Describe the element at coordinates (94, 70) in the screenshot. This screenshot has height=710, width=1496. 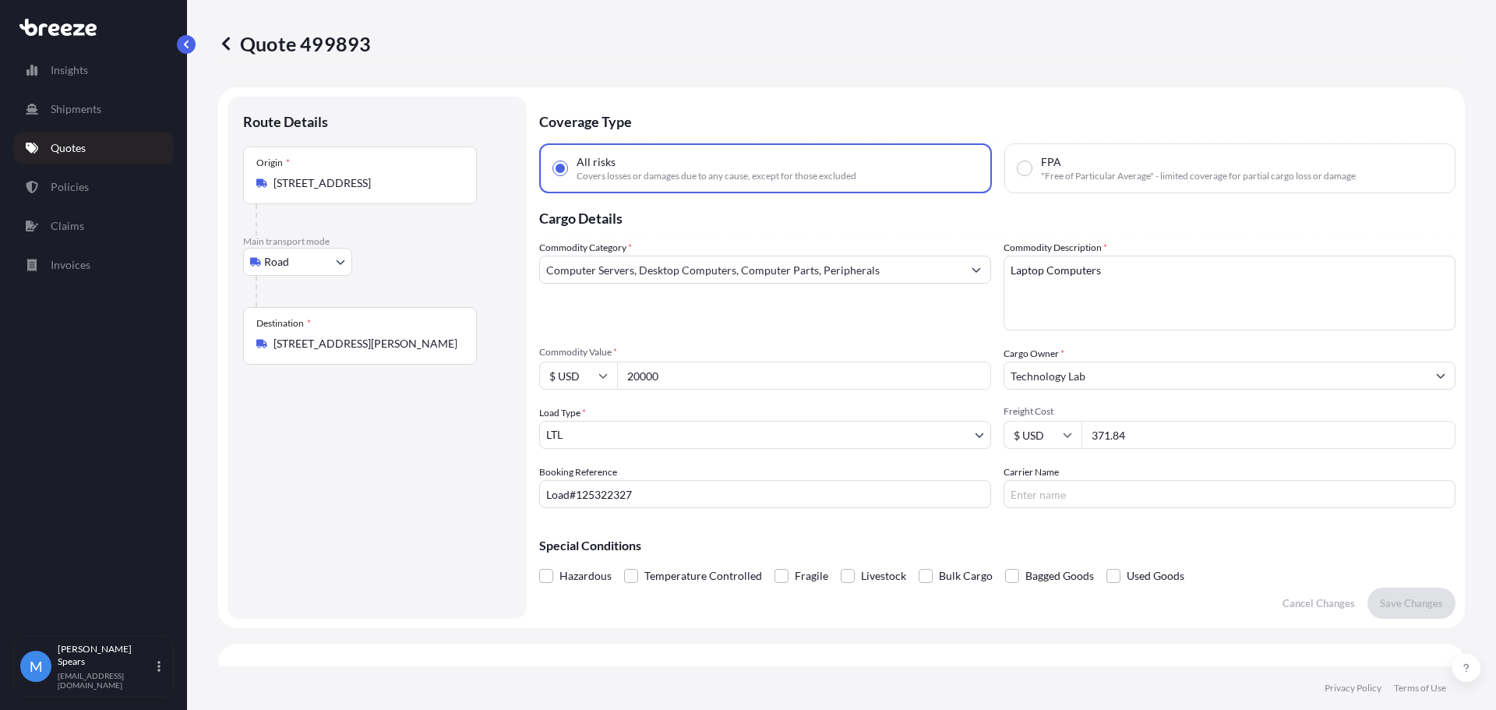
I see `a: Insights` at that location.